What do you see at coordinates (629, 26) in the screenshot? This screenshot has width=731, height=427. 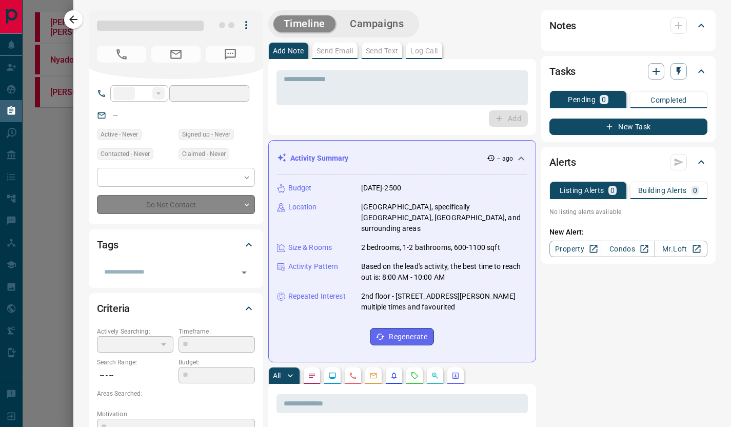 I see `div: Notes` at bounding box center [629, 26].